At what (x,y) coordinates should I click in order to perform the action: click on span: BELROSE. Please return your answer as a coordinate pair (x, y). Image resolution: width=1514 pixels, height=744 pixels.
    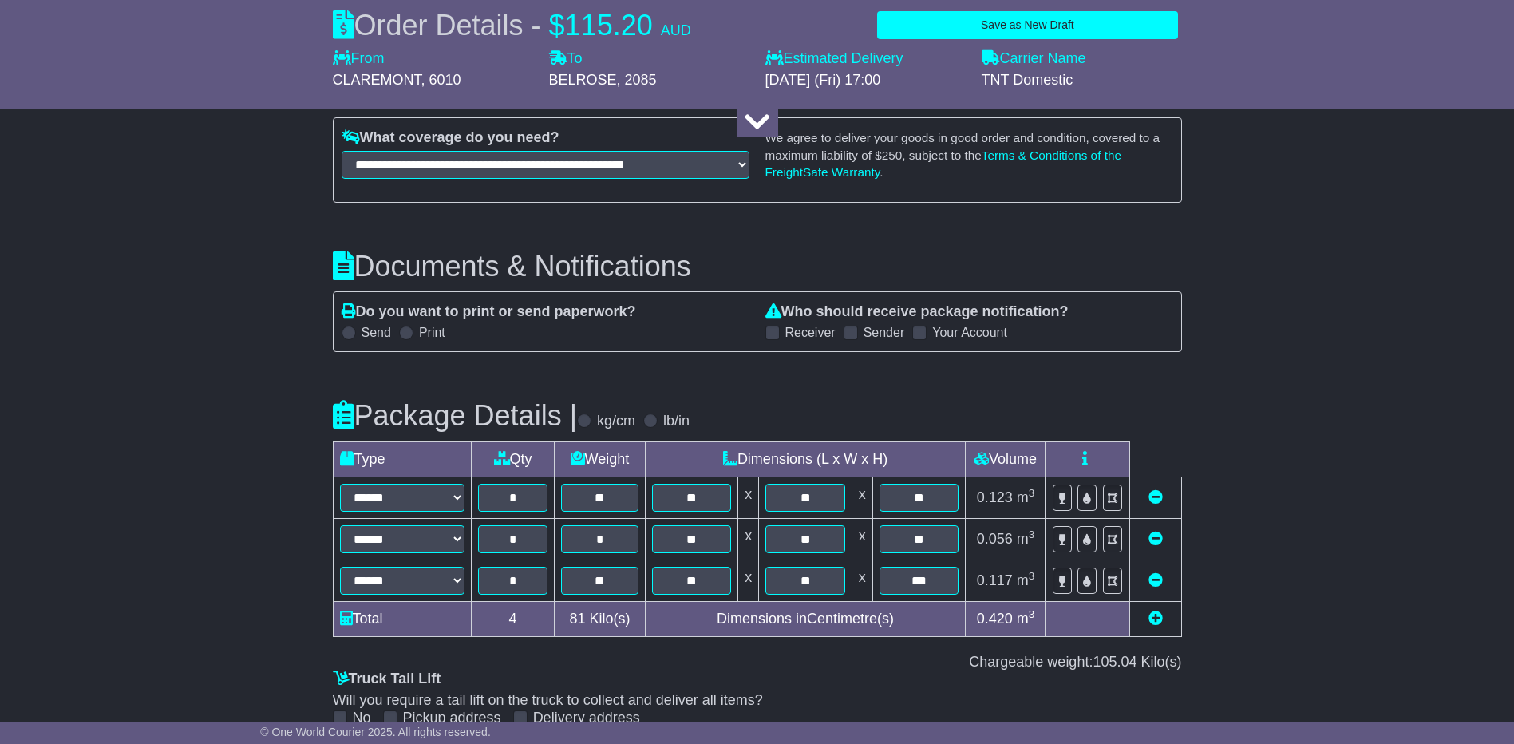
    Looking at the image, I should click on (582, 80).